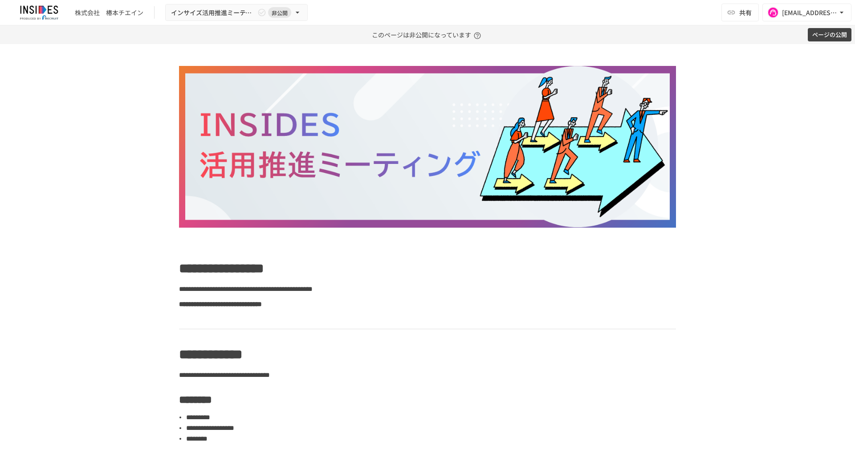 Image resolution: width=855 pixels, height=470 pixels. Describe the element at coordinates (740, 12) in the screenshot. I see `button: 共有` at that location.